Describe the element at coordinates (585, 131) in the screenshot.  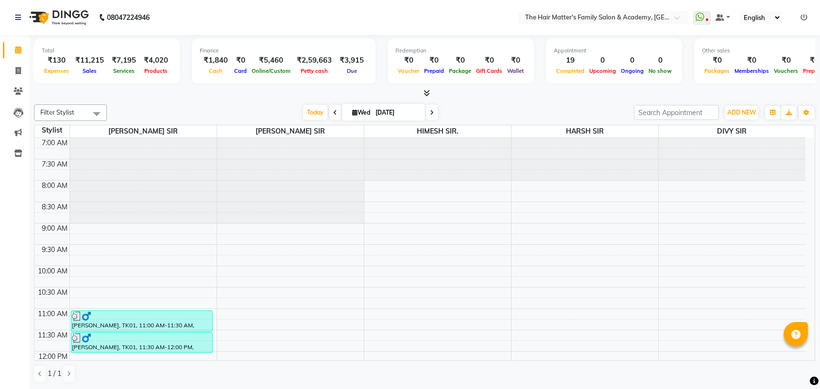
I see `span: HARSH SIR` at that location.